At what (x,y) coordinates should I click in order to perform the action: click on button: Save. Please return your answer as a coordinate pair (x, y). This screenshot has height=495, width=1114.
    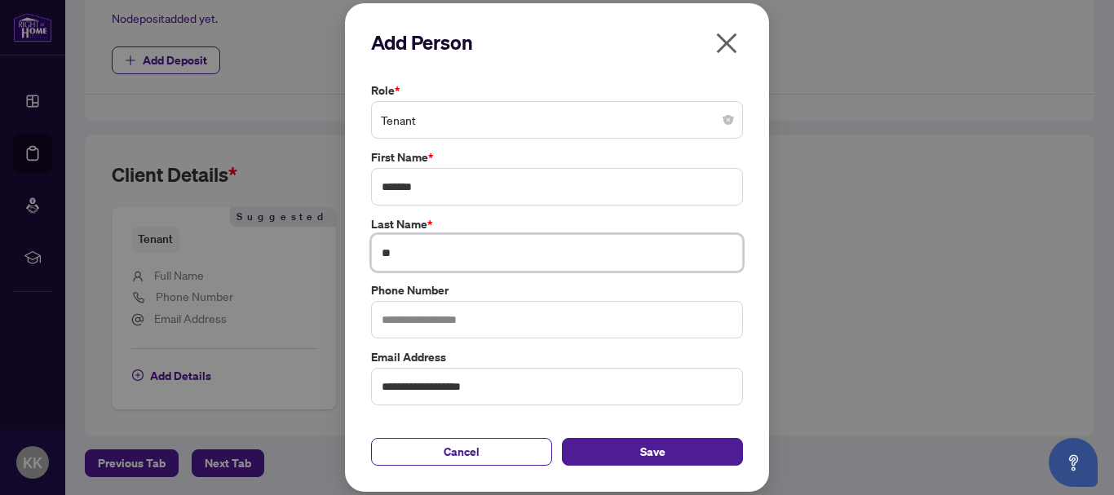
    Looking at the image, I should click on (652, 452).